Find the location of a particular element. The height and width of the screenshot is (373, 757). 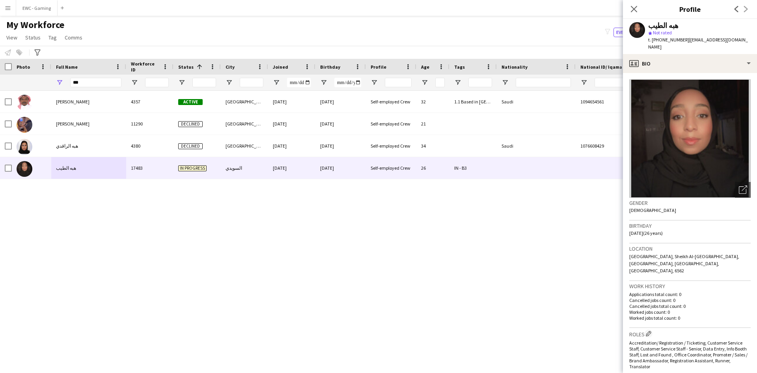

img: عامر هبه is located at coordinates (24, 125).